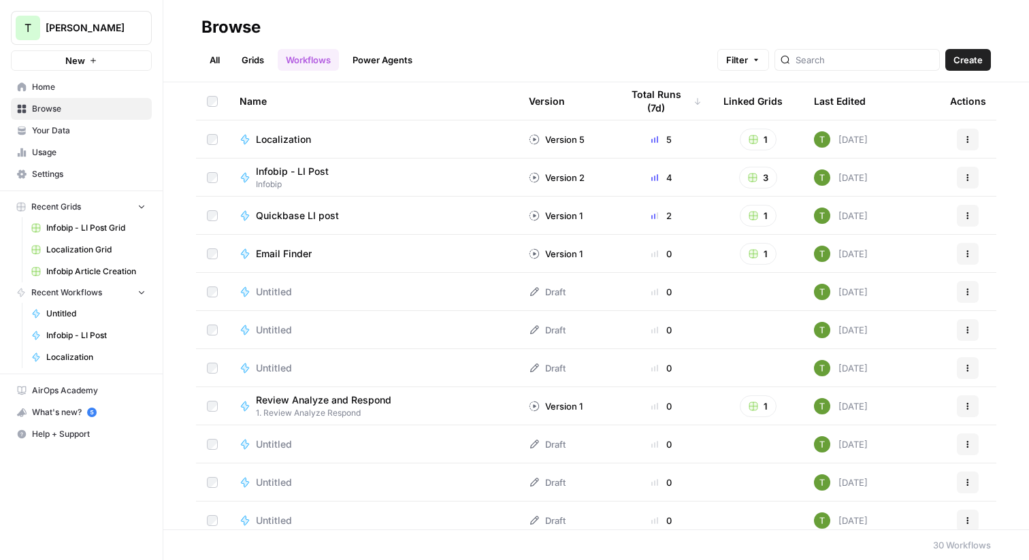  I want to click on div: Last Edited, so click(840, 101).